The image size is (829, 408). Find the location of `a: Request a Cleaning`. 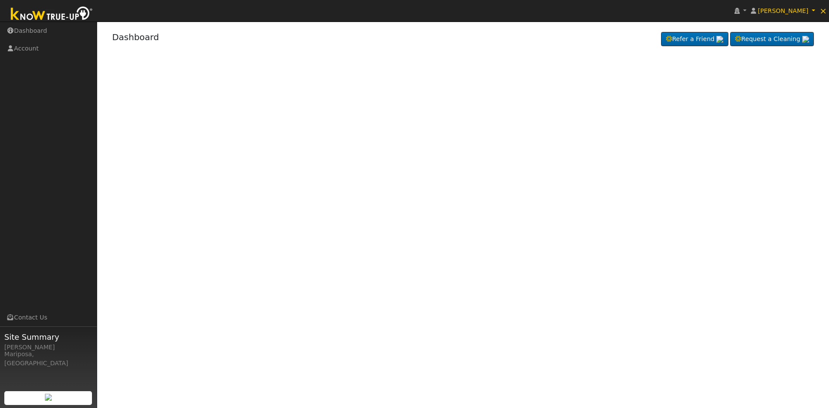

a: Request a Cleaning is located at coordinates (772, 39).